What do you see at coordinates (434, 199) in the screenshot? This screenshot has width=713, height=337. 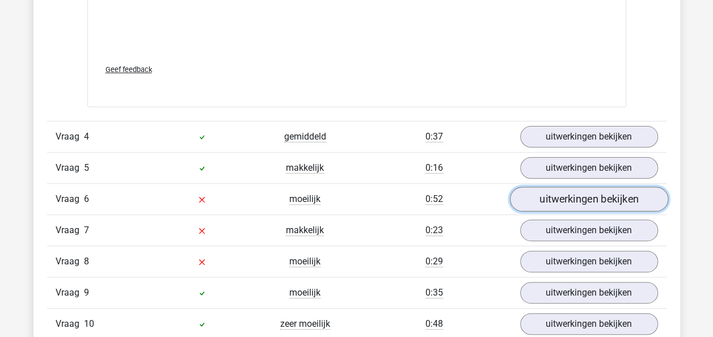 I see `span: 0:52` at bounding box center [434, 199].